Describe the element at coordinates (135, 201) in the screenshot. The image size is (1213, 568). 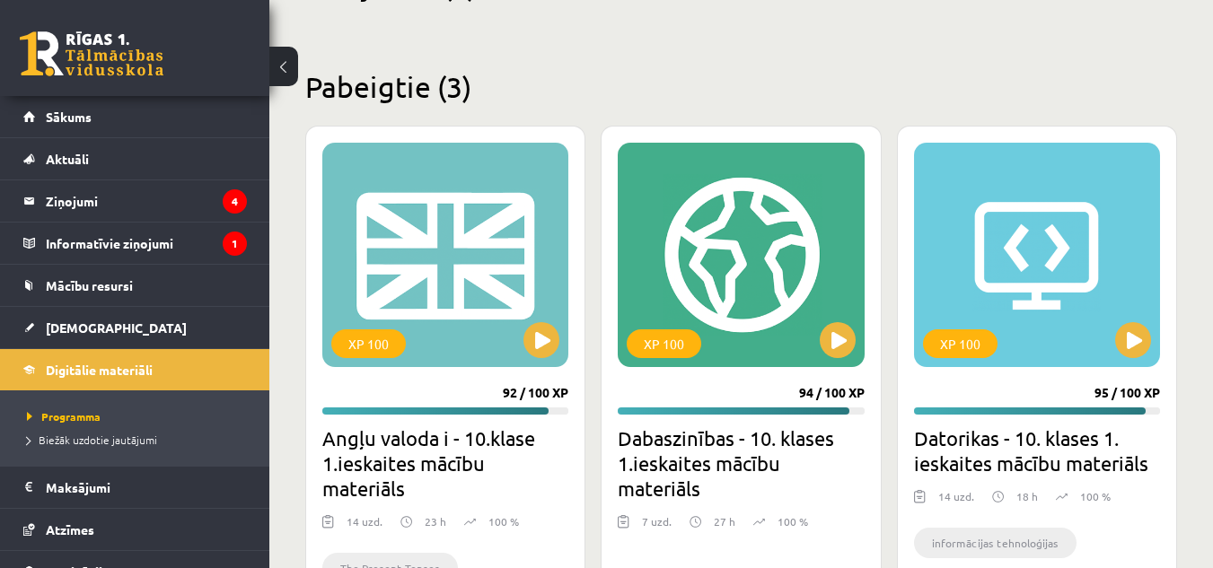
I see `a: Ziņojumi4` at that location.